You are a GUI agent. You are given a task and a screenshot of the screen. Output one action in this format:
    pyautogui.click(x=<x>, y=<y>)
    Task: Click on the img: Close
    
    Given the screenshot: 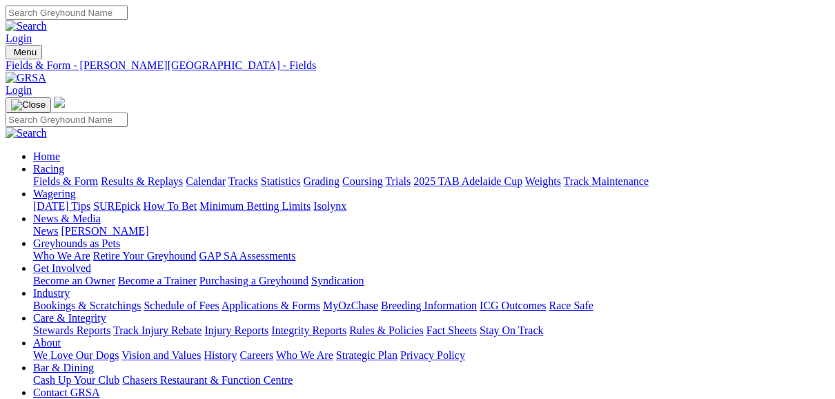 What is the action you would take?
    pyautogui.click(x=28, y=105)
    